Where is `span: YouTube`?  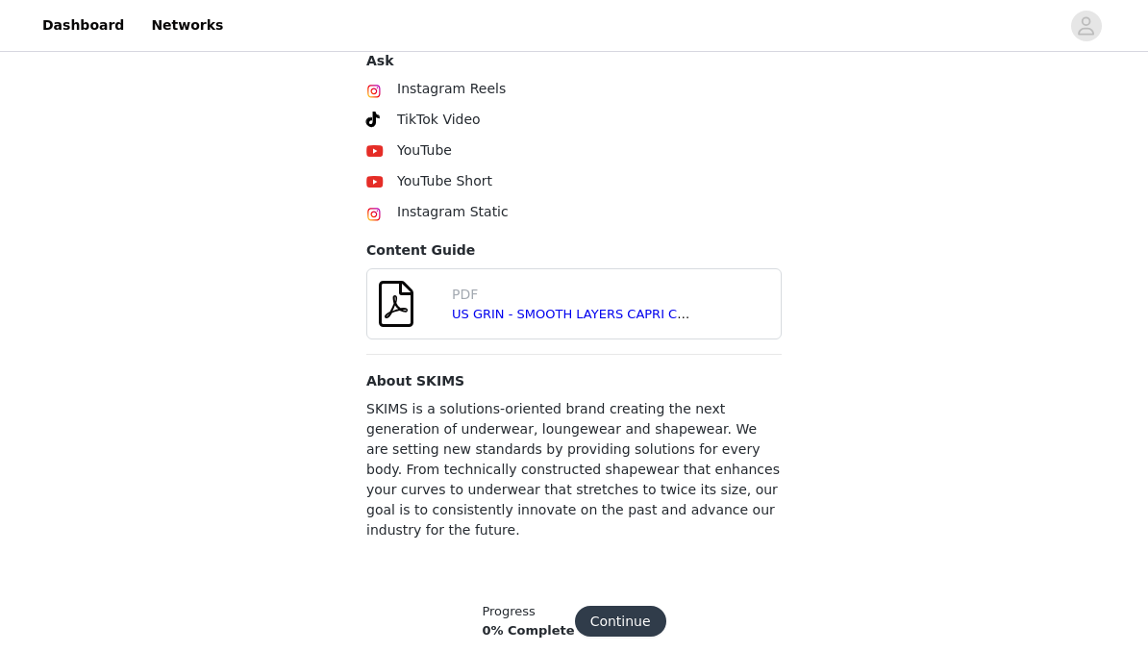
span: YouTube is located at coordinates (424, 150).